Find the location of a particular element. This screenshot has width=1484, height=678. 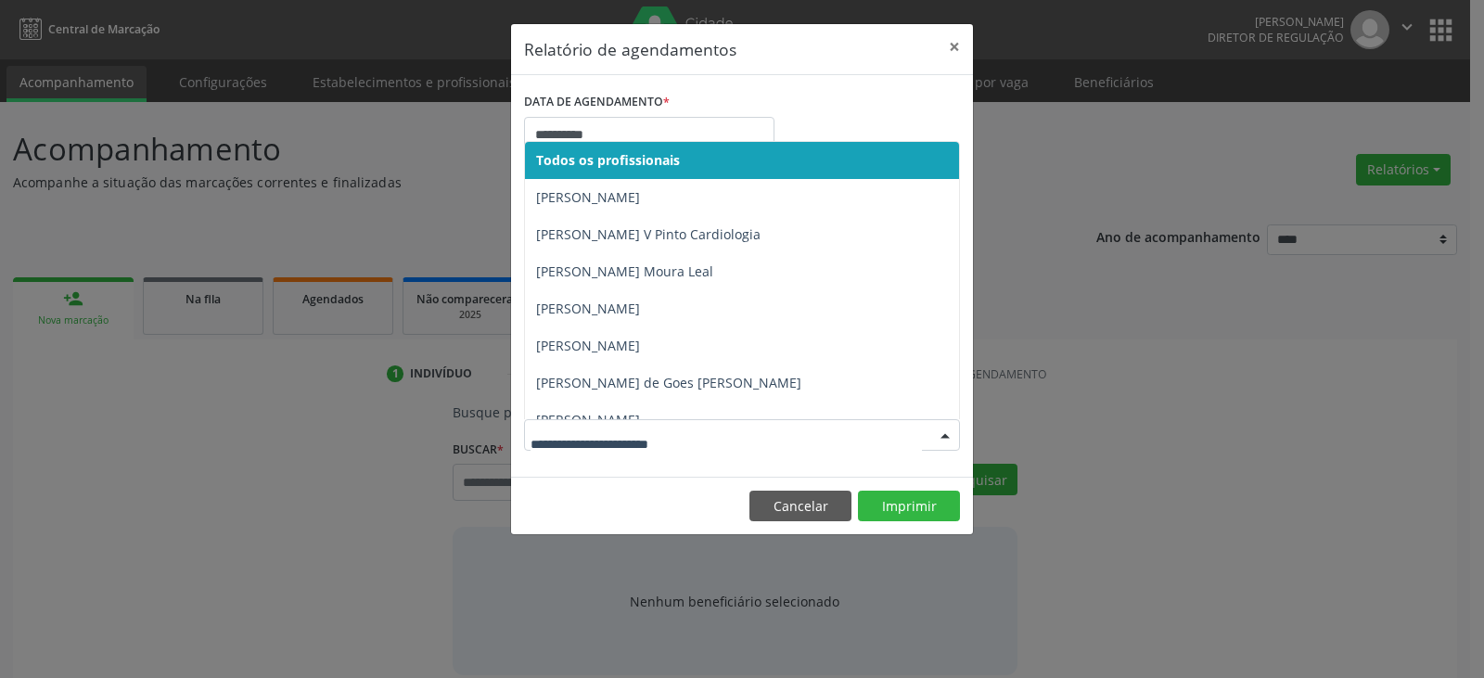

span: Todos os profissionais is located at coordinates (608, 160).